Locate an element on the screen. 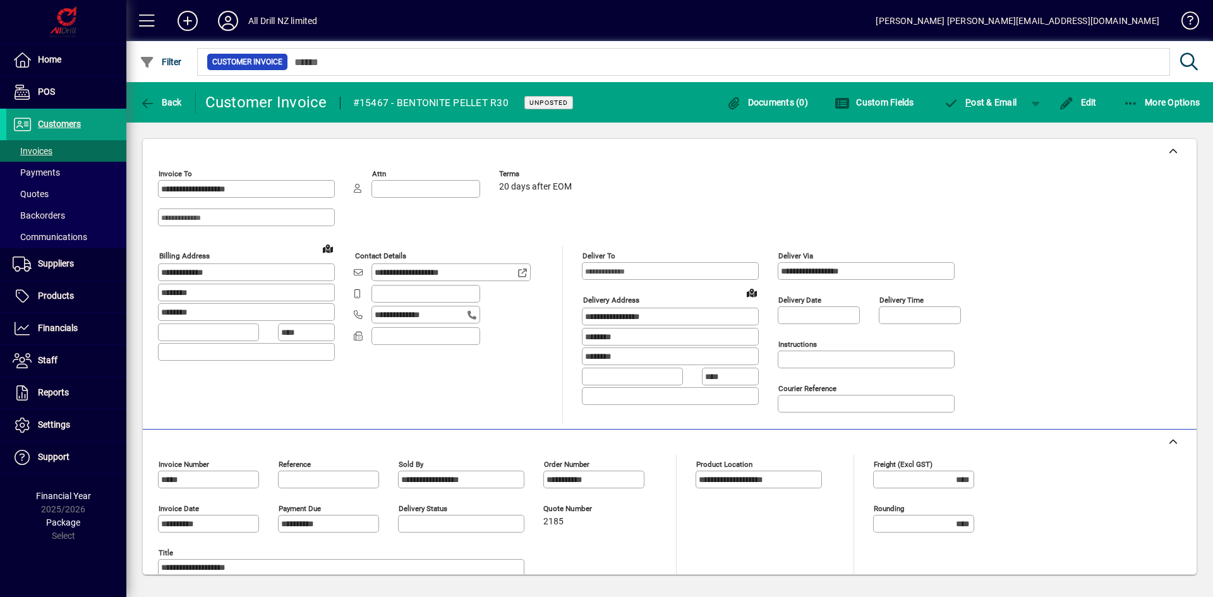 The height and width of the screenshot is (597, 1213). button: Documents (0) is located at coordinates (767, 102).